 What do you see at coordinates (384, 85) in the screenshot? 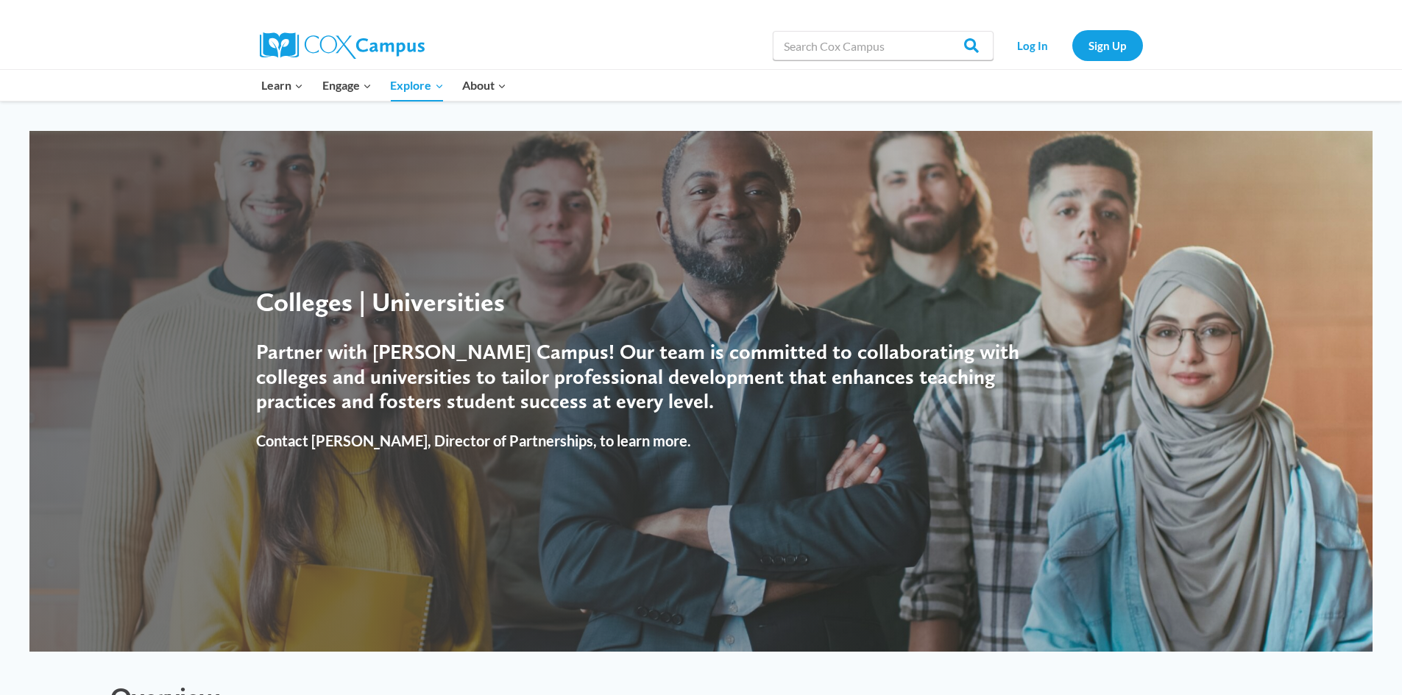
I see `nav: Primary Navigation` at bounding box center [384, 85].